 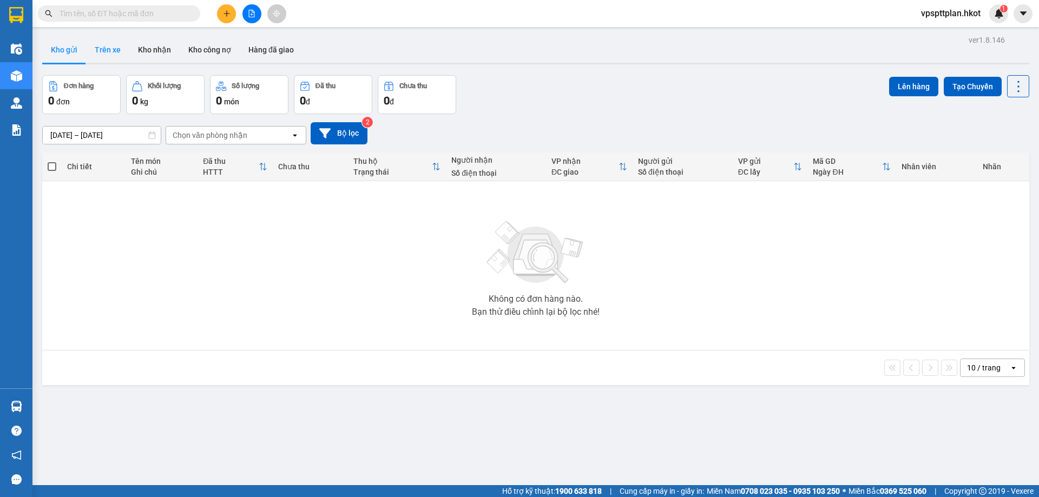 What do you see at coordinates (16, 455) in the screenshot?
I see `span: notification` at bounding box center [16, 455].